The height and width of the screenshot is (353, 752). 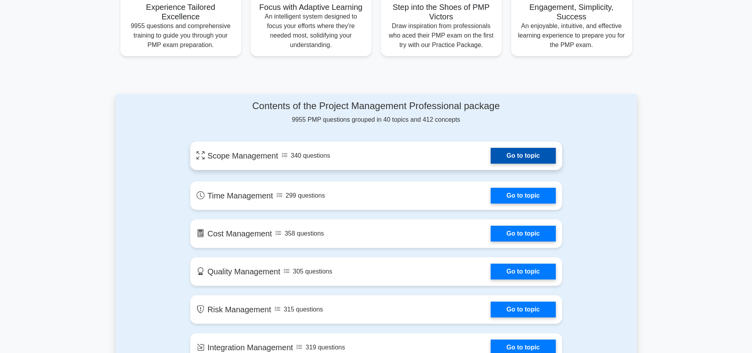 I want to click on h5: Experience Tailored Excellence, so click(x=181, y=12).